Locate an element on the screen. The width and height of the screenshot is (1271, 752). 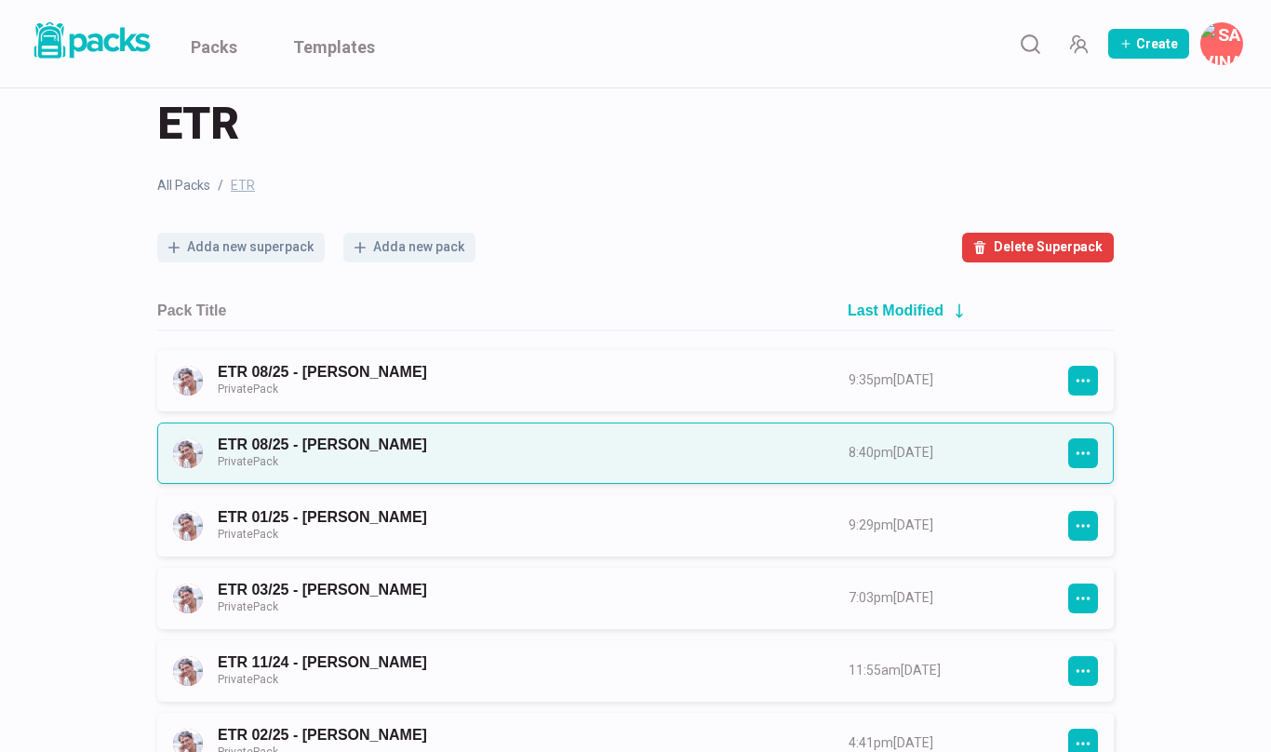
button: Create Pack is located at coordinates (1148, 44).